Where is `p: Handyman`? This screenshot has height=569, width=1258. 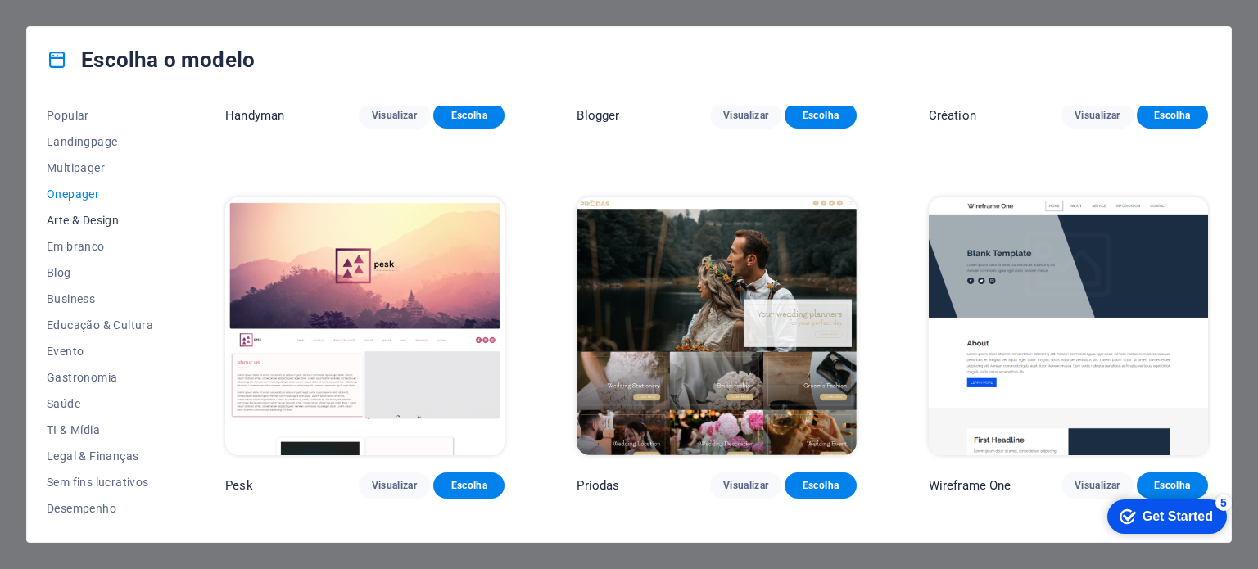
p: Handyman is located at coordinates (255, 115).